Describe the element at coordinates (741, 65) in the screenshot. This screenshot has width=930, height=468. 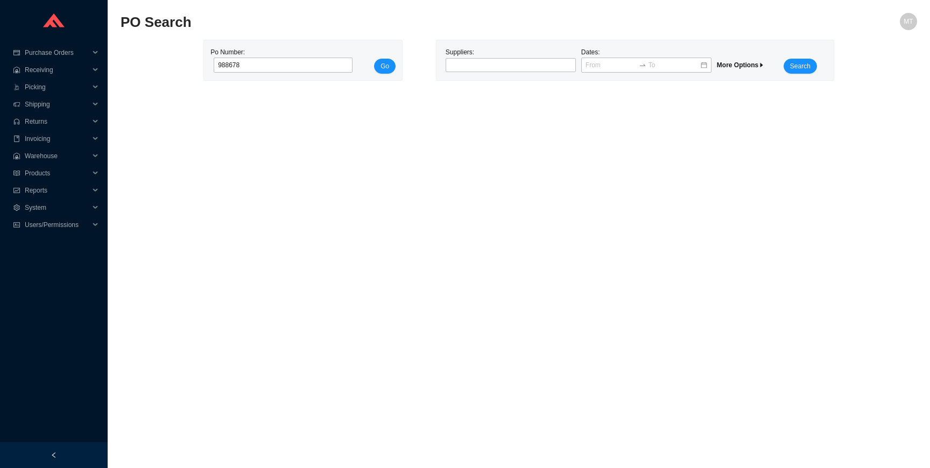
I see `span: More Options` at that location.